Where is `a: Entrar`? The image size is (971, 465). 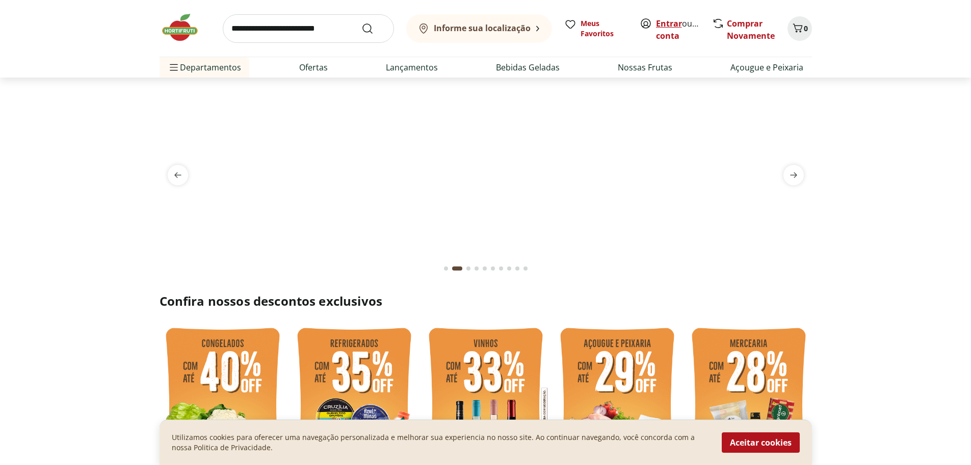 a: Entrar is located at coordinates (669, 23).